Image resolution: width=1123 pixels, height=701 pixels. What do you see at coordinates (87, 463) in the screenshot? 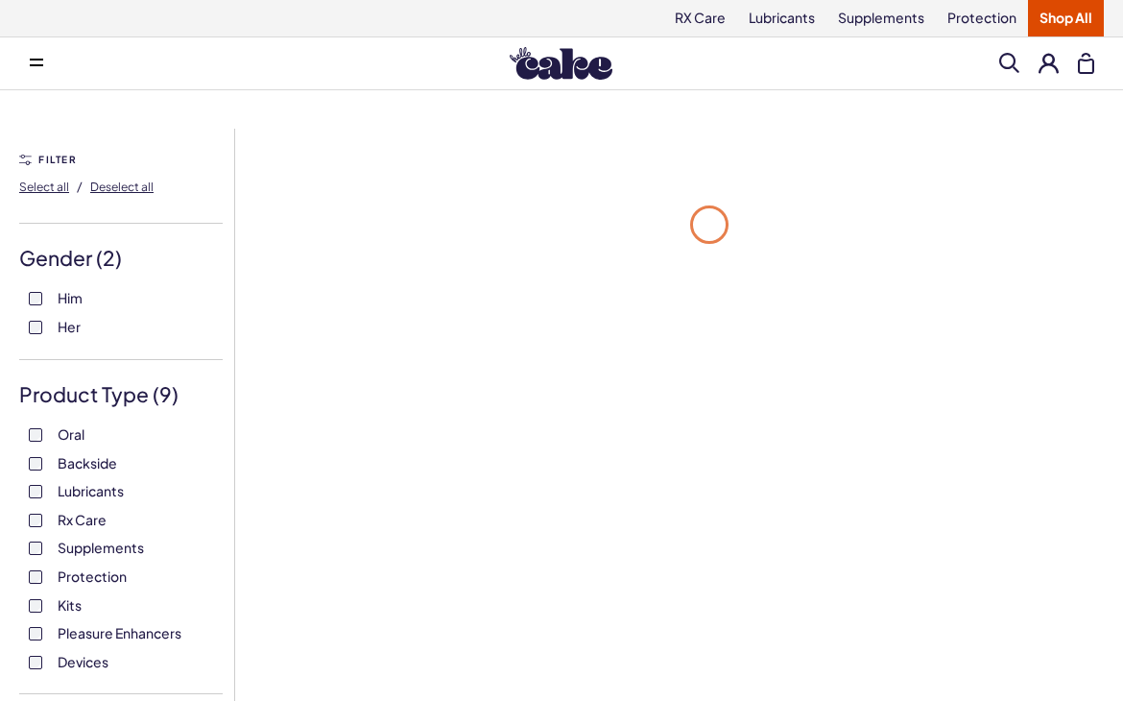
I see `span: Backside` at bounding box center [87, 463].